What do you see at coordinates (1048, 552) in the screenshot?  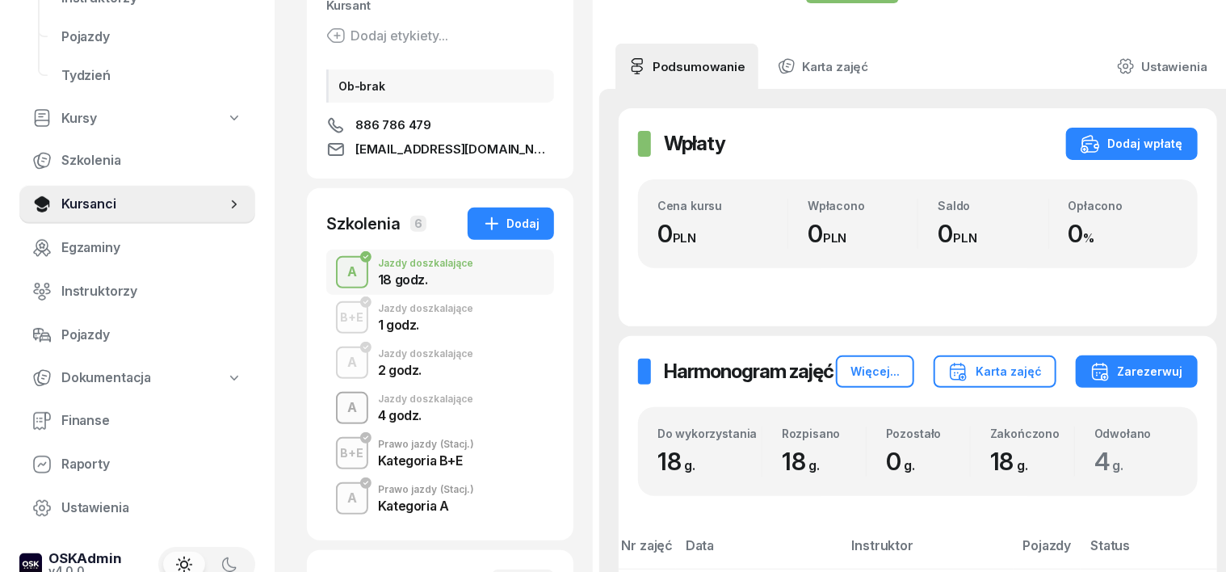 I see `th: Pojazdy` at bounding box center [1048, 552].